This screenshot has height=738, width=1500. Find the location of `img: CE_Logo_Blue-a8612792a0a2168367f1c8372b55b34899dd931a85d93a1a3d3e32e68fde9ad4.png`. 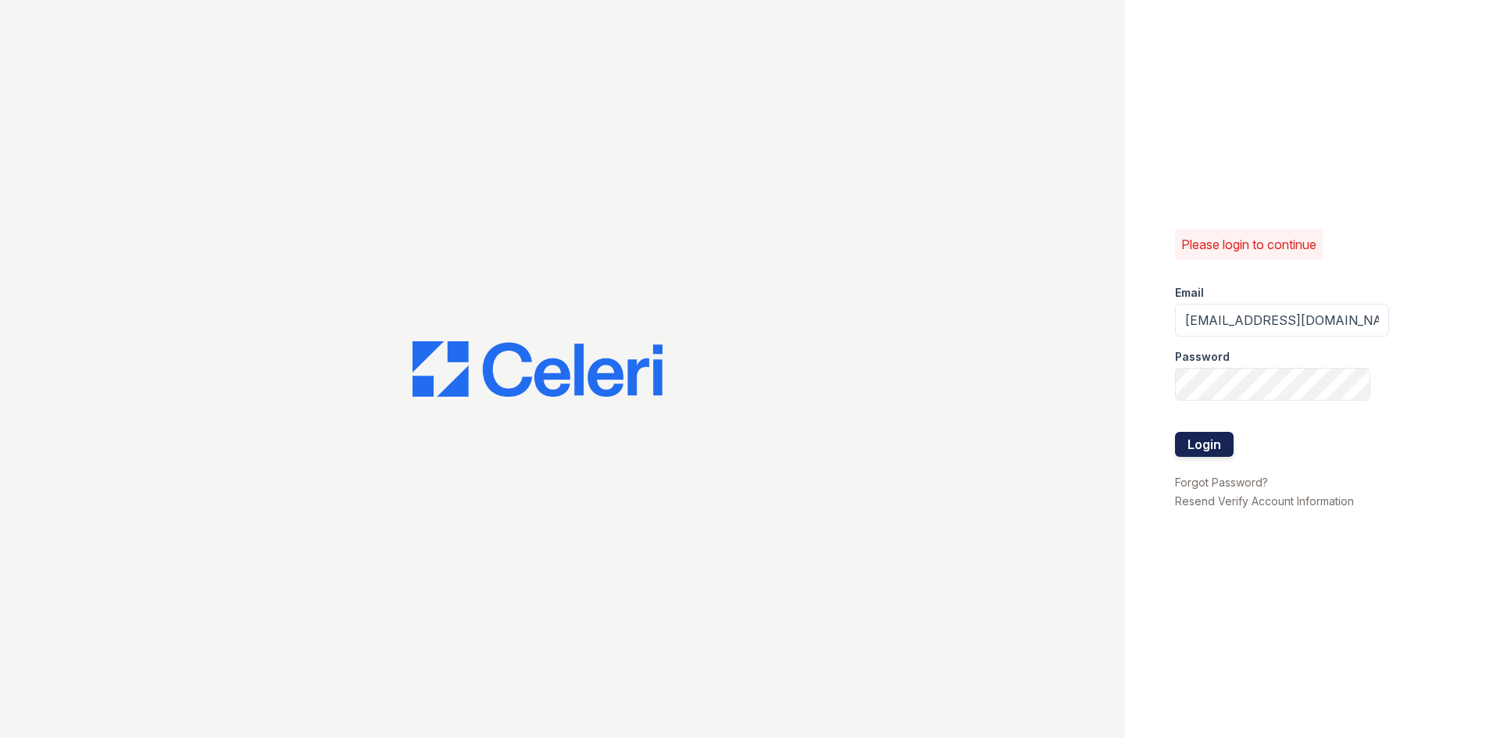

img: CE_Logo_Blue-a8612792a0a2168367f1c8372b55b34899dd931a85d93a1a3d3e32e68fde9ad4.png is located at coordinates (538, 370).